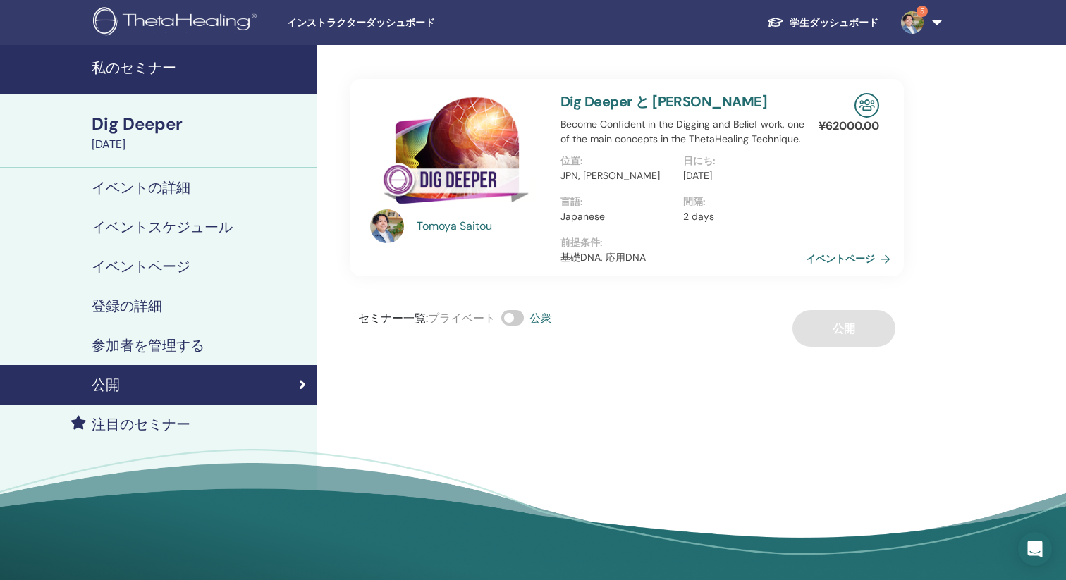 This screenshot has width=1066, height=580. Describe the element at coordinates (541, 318) in the screenshot. I see `span: 公衆` at that location.